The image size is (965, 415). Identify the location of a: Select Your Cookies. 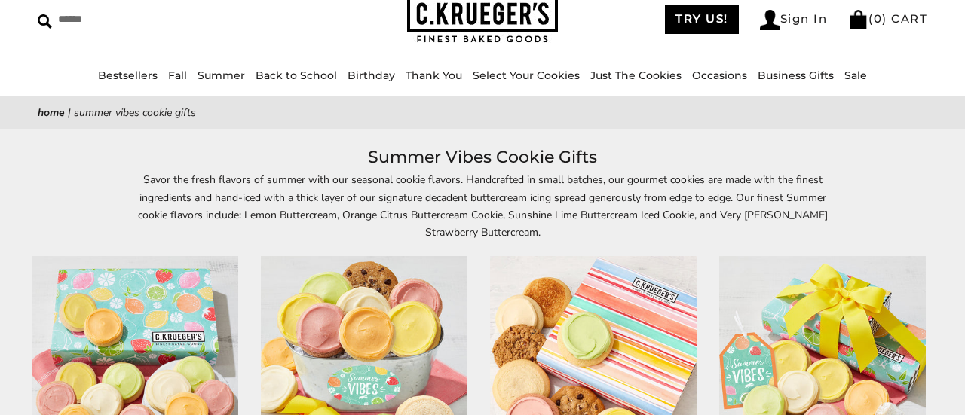
(526, 75).